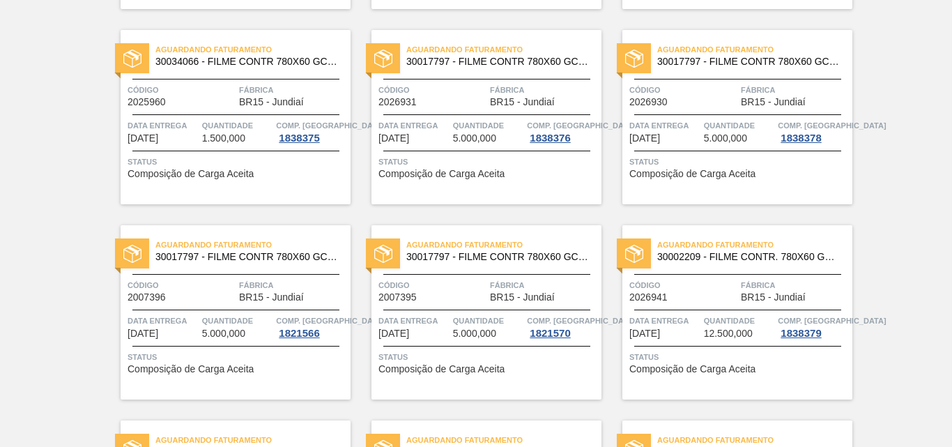 This screenshot has height=447, width=952. I want to click on span: 2026931, so click(397, 102).